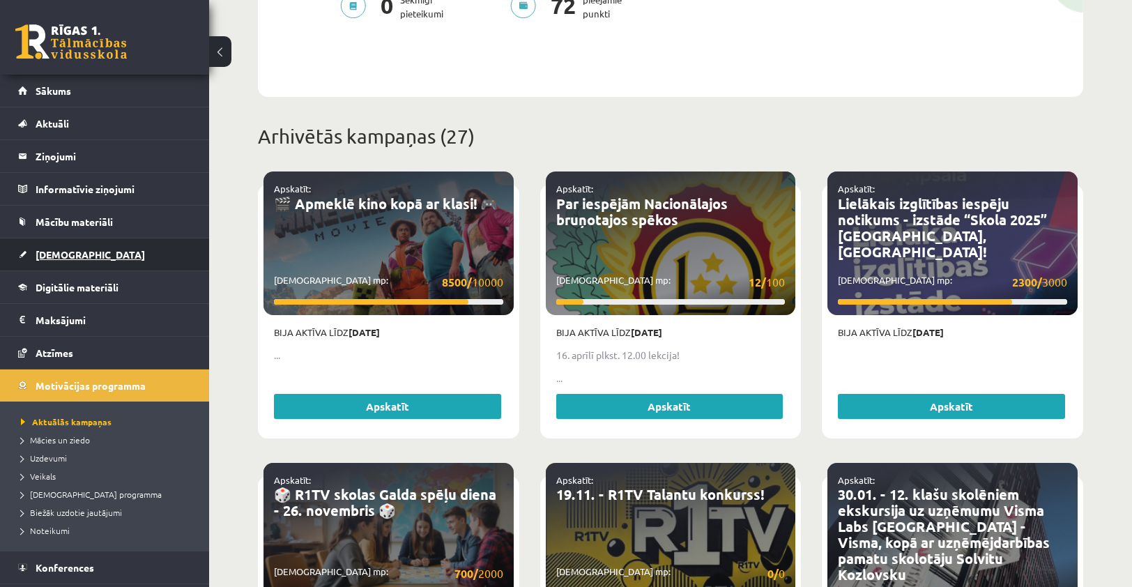 Image resolution: width=1132 pixels, height=587 pixels. I want to click on a: Informatīvie ziņojumi, so click(105, 189).